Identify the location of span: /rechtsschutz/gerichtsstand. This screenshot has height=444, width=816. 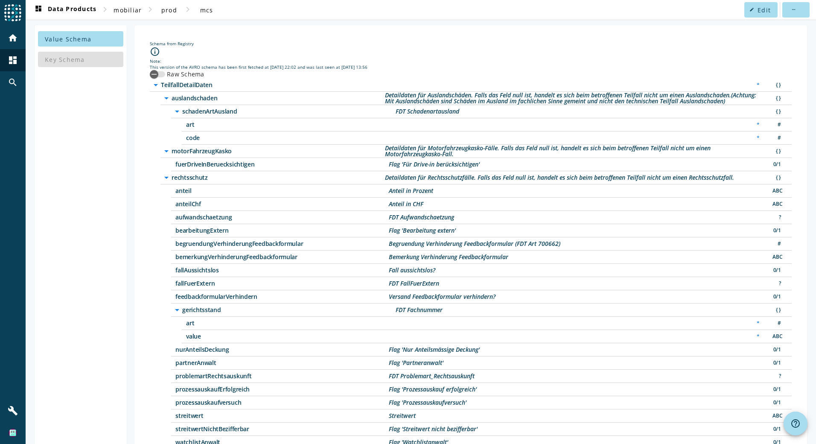
(289, 310).